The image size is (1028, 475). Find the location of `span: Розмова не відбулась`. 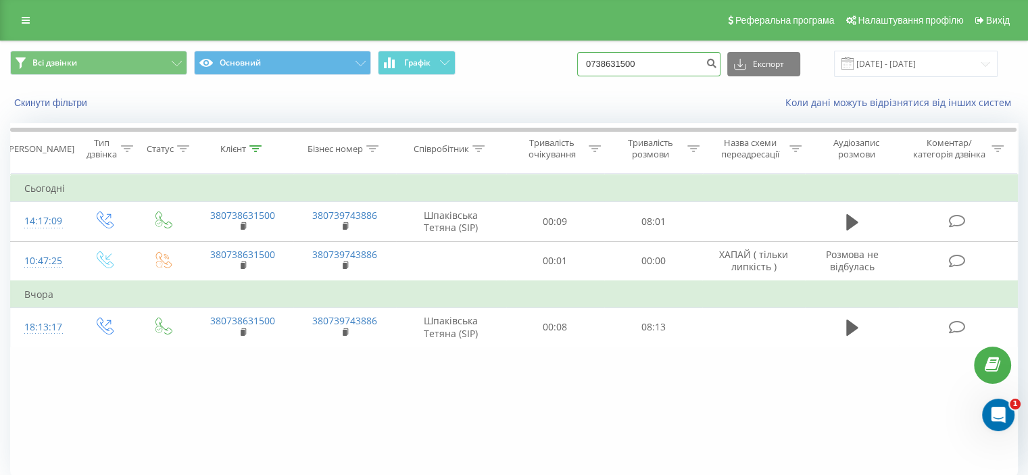

span: Розмова не відбулась is located at coordinates (852, 260).